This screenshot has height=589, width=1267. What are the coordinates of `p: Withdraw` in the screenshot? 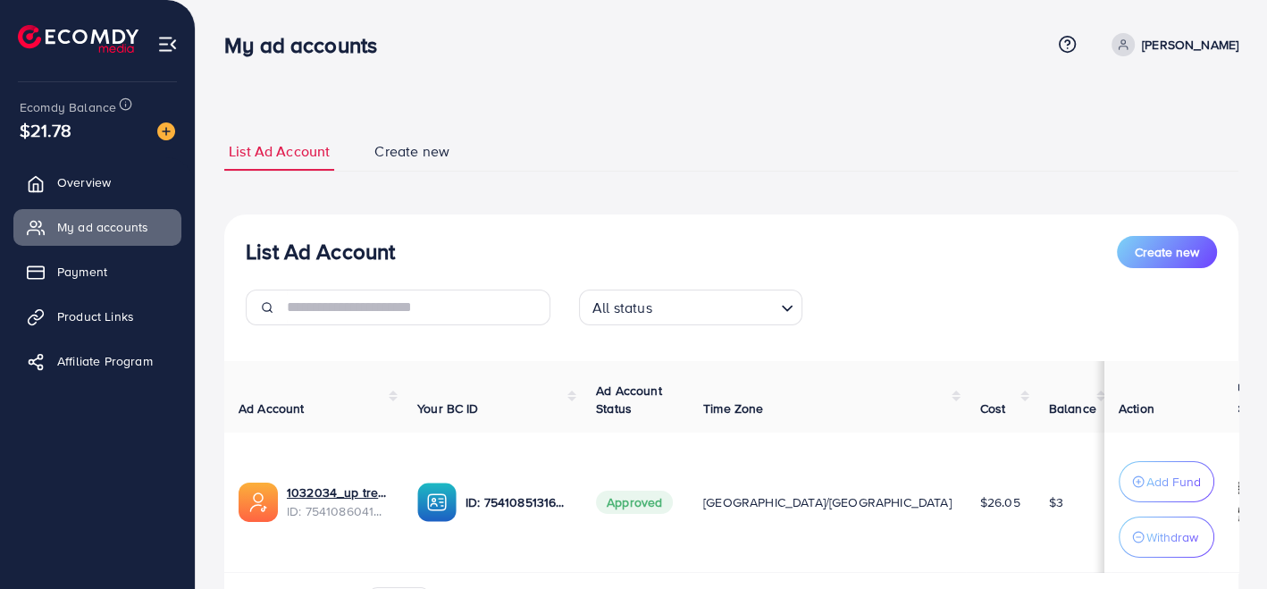 It's located at (1172, 537).